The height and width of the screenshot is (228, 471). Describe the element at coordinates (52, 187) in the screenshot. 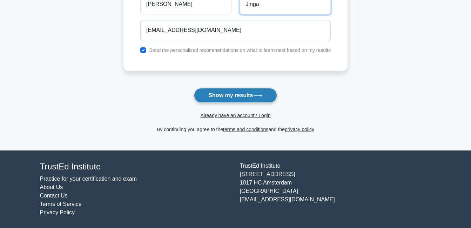

I see `a: About Us` at that location.